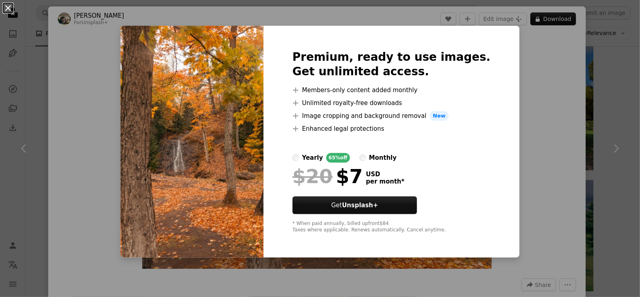 Image resolution: width=640 pixels, height=297 pixels. What do you see at coordinates (338, 158) in the screenshot?
I see `div: 65% off` at bounding box center [338, 158].